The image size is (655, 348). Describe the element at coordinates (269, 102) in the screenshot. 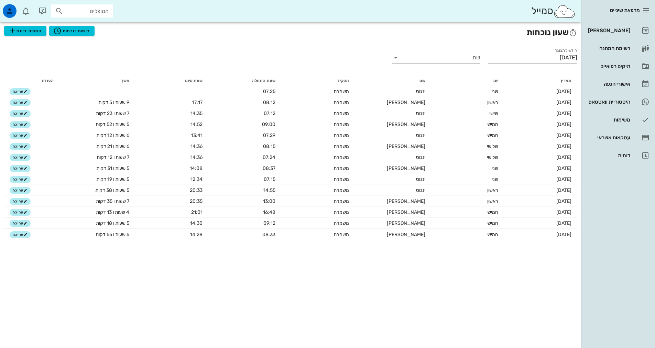

I see `span: 08:12` at that location.